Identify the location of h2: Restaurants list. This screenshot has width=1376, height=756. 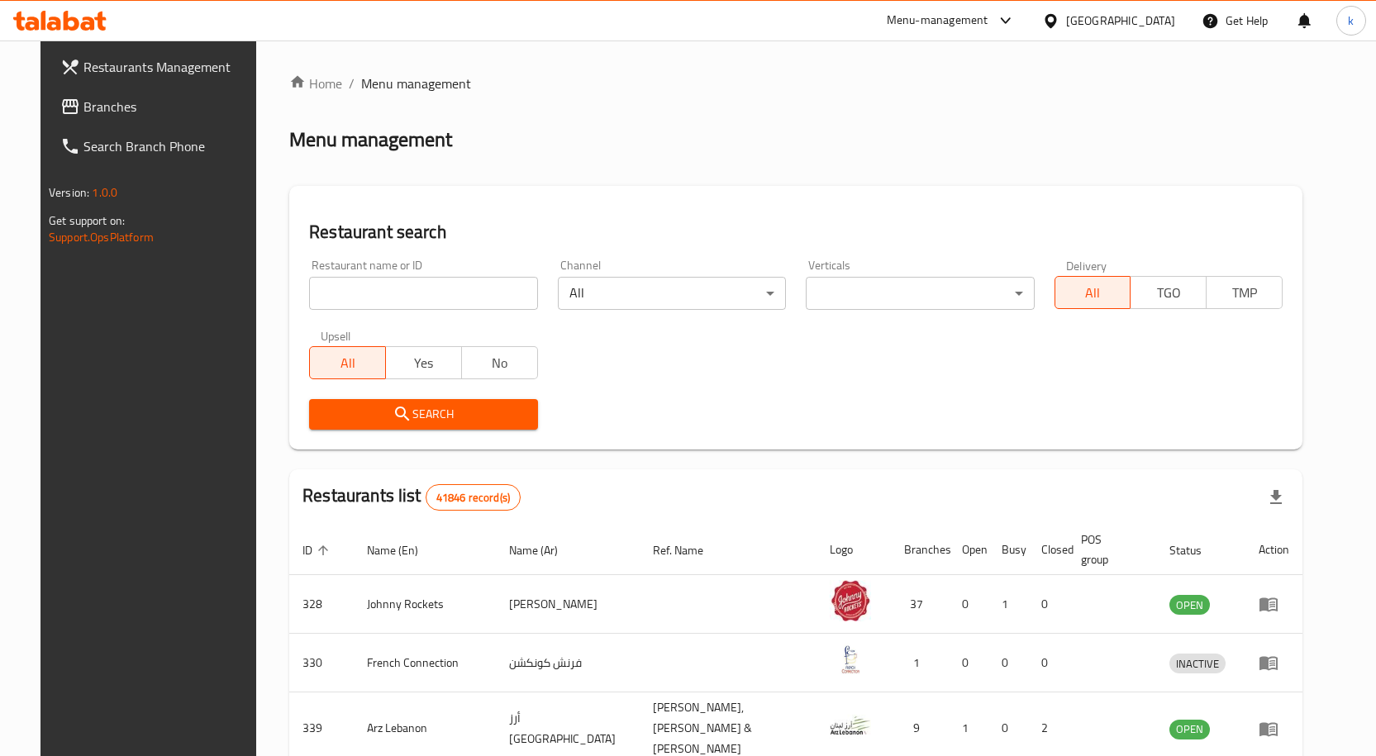
(412, 497).